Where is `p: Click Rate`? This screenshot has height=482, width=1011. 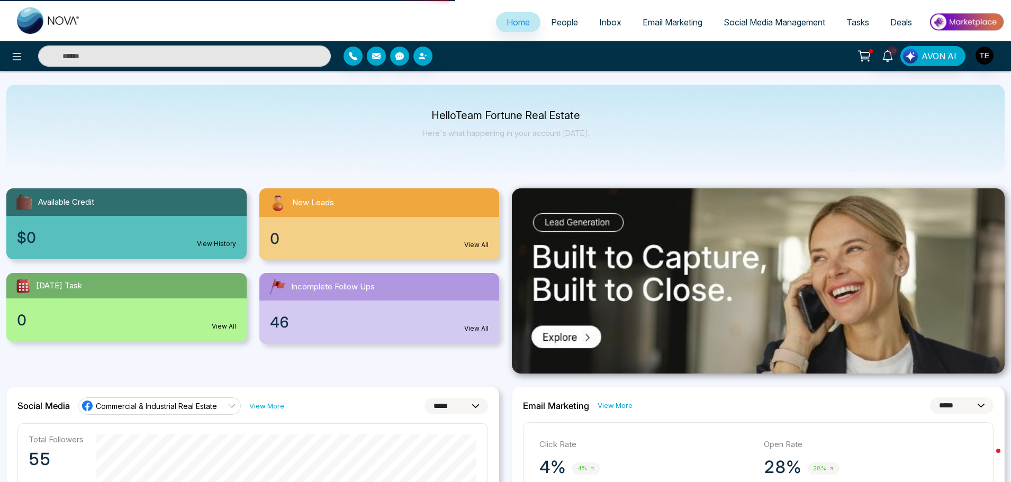
p: Click Rate is located at coordinates (646, 445).